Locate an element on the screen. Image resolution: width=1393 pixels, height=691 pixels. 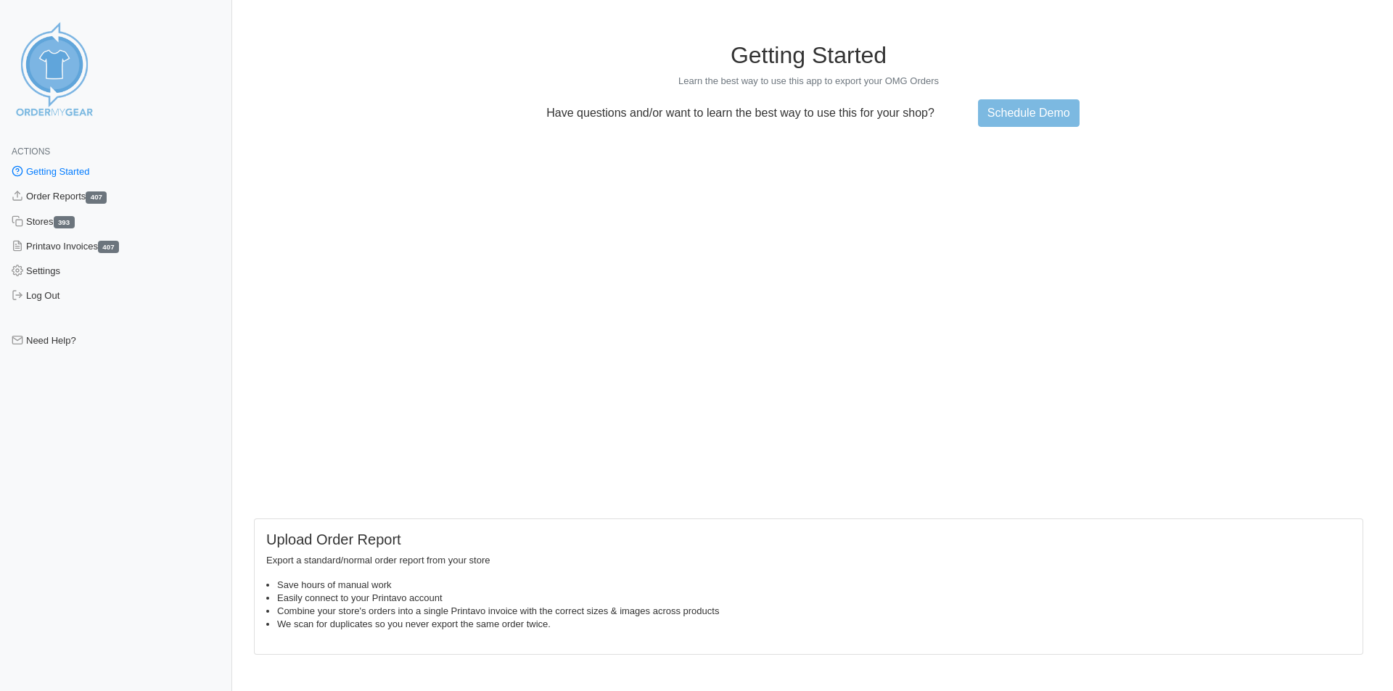
span: 393 is located at coordinates (64, 222).